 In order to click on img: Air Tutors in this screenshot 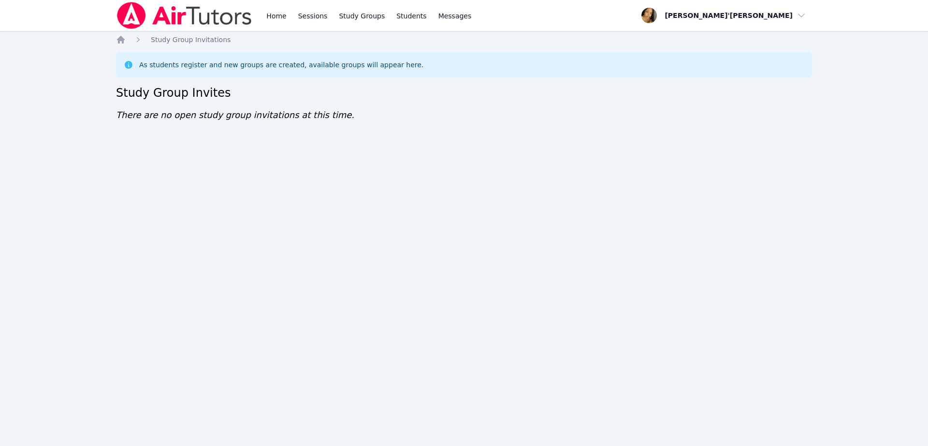, I will do `click(184, 15)`.